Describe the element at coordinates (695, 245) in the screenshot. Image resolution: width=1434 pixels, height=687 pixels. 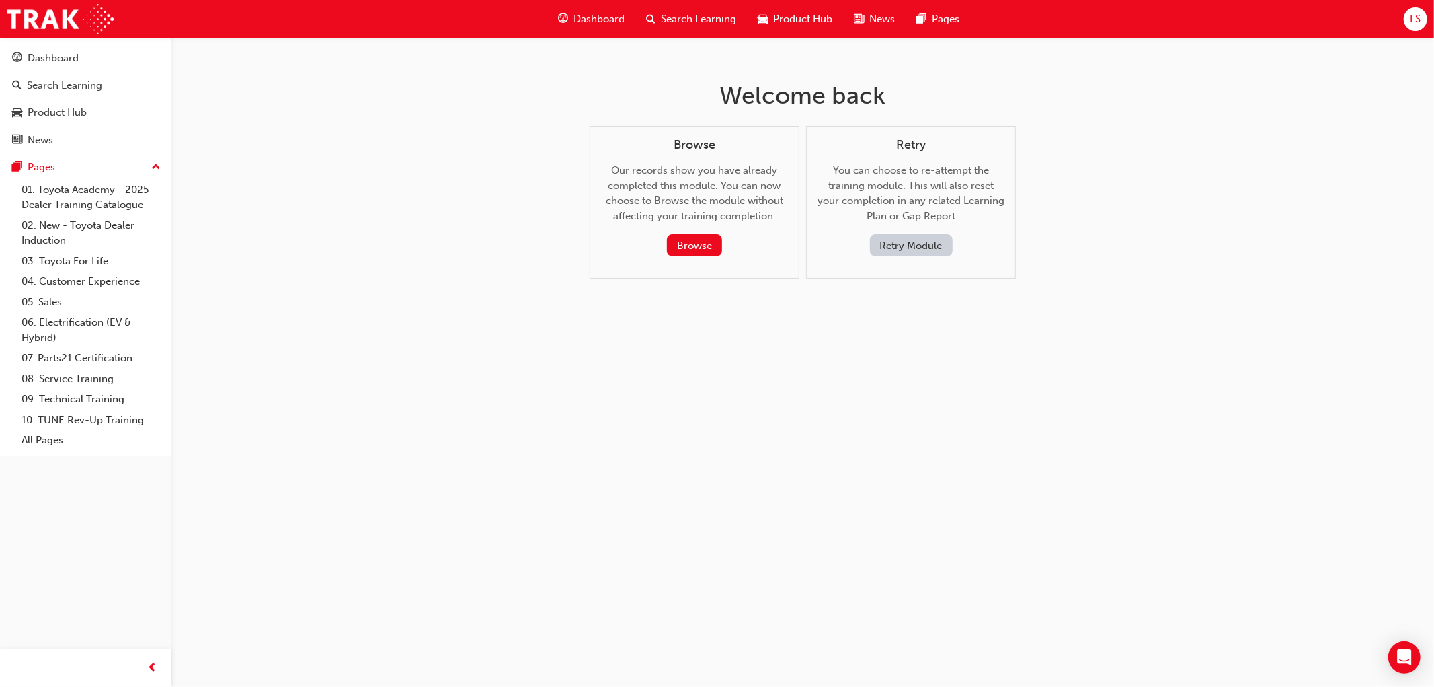
I see `button: Browse` at that location.